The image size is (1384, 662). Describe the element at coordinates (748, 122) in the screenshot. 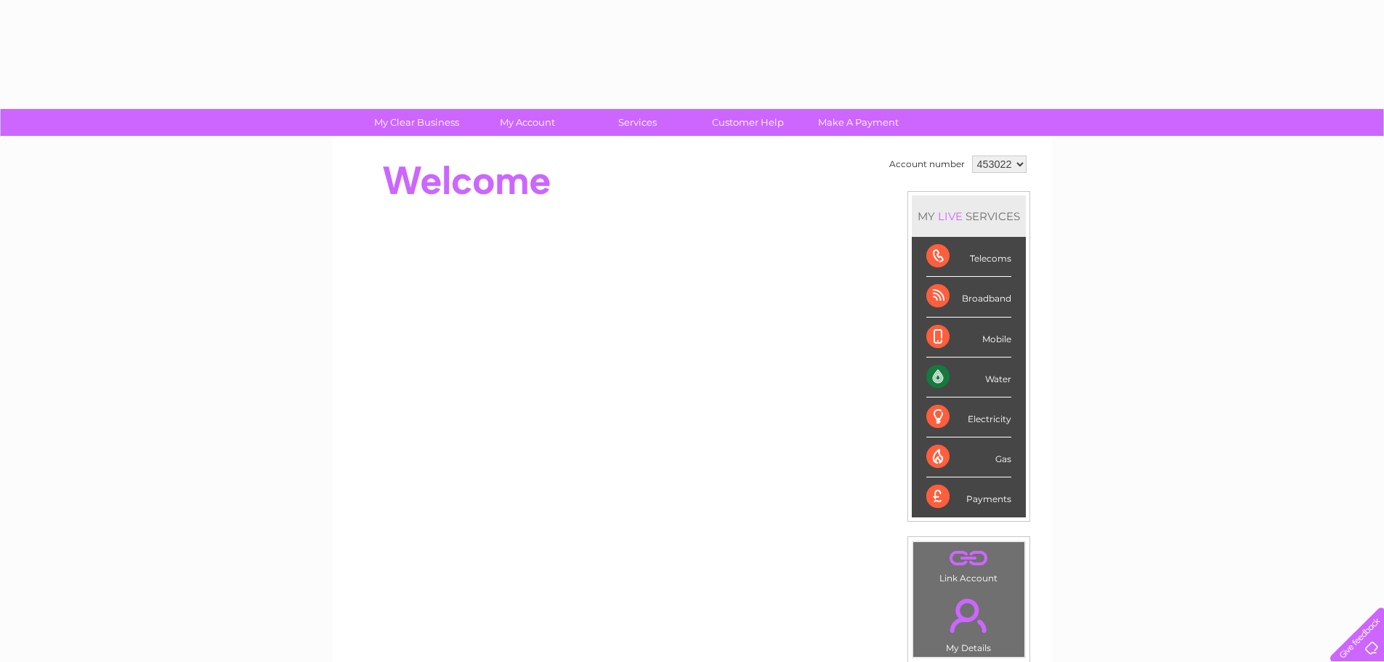

I see `a: Customer Help` at that location.